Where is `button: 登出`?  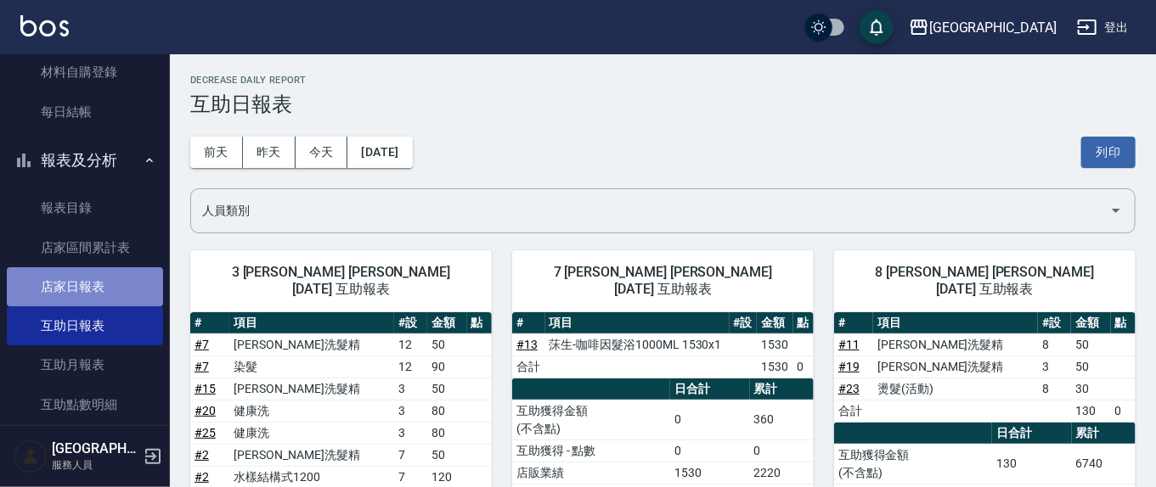 button: 登出 is located at coordinates (1102, 27).